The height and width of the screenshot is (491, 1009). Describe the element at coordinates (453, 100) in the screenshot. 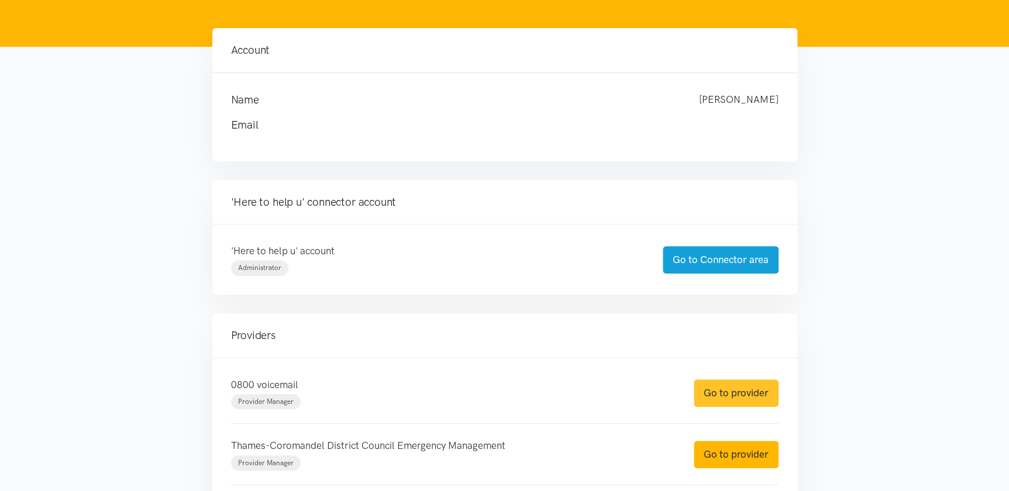

I see `h4: Name` at that location.